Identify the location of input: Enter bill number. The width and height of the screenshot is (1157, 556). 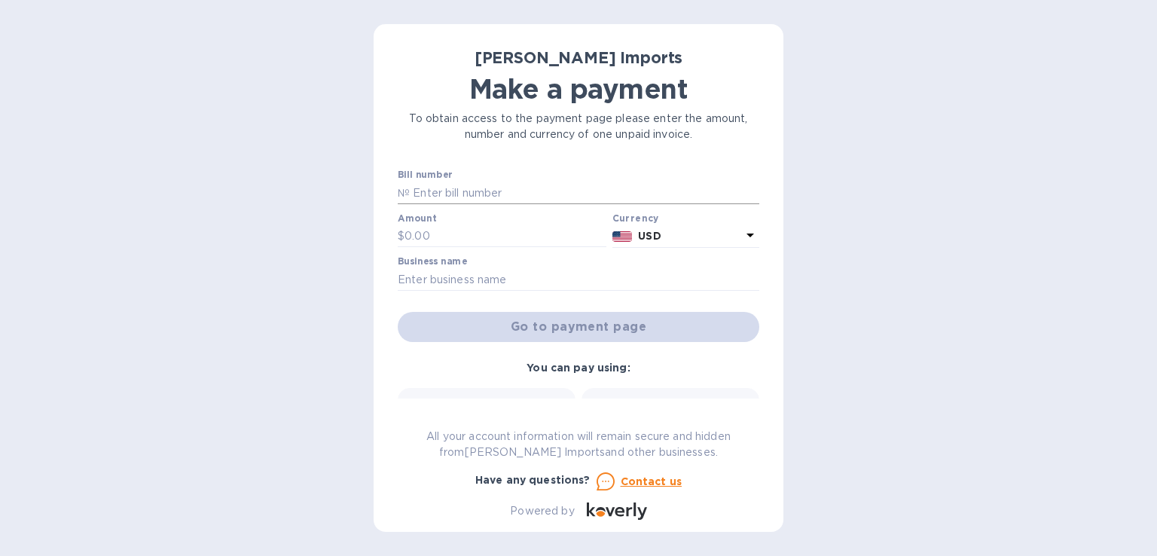
(584, 193).